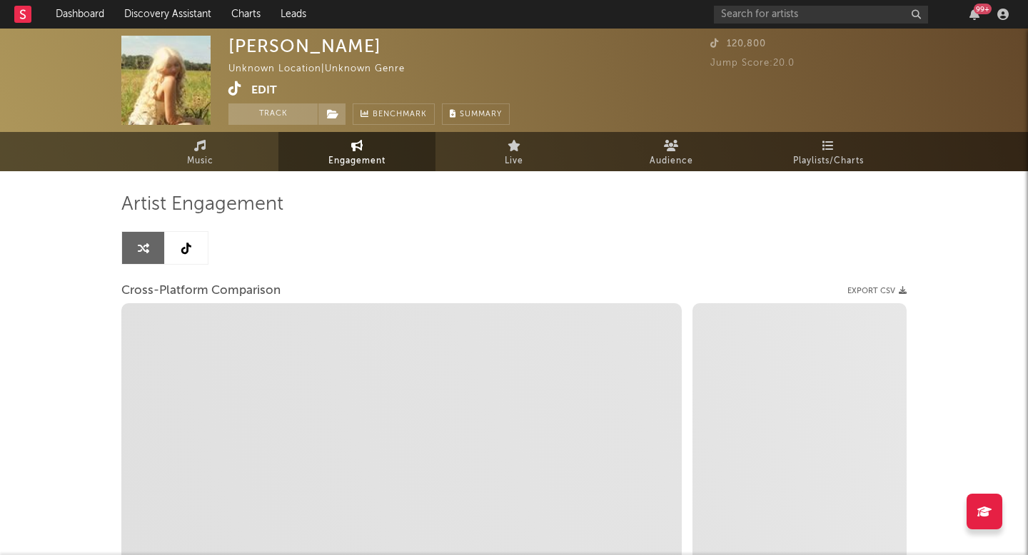 Image resolution: width=1028 pixels, height=555 pixels. Describe the element at coordinates (671, 161) in the screenshot. I see `span: Audience` at that location.